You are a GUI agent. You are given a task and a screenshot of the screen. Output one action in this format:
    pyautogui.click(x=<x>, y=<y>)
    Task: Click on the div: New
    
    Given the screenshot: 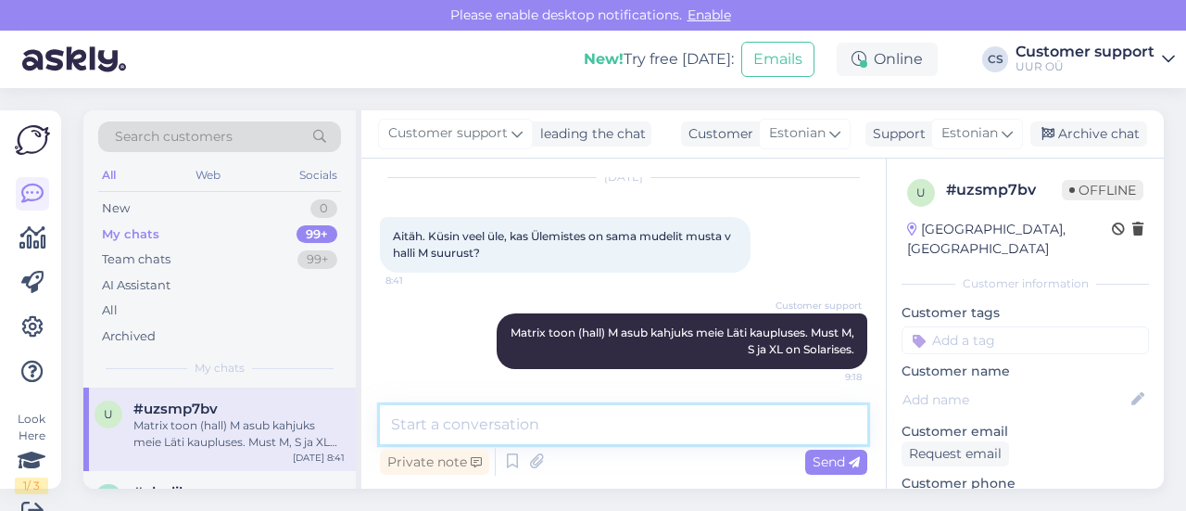 What is the action you would take?
    pyautogui.click(x=116, y=209)
    